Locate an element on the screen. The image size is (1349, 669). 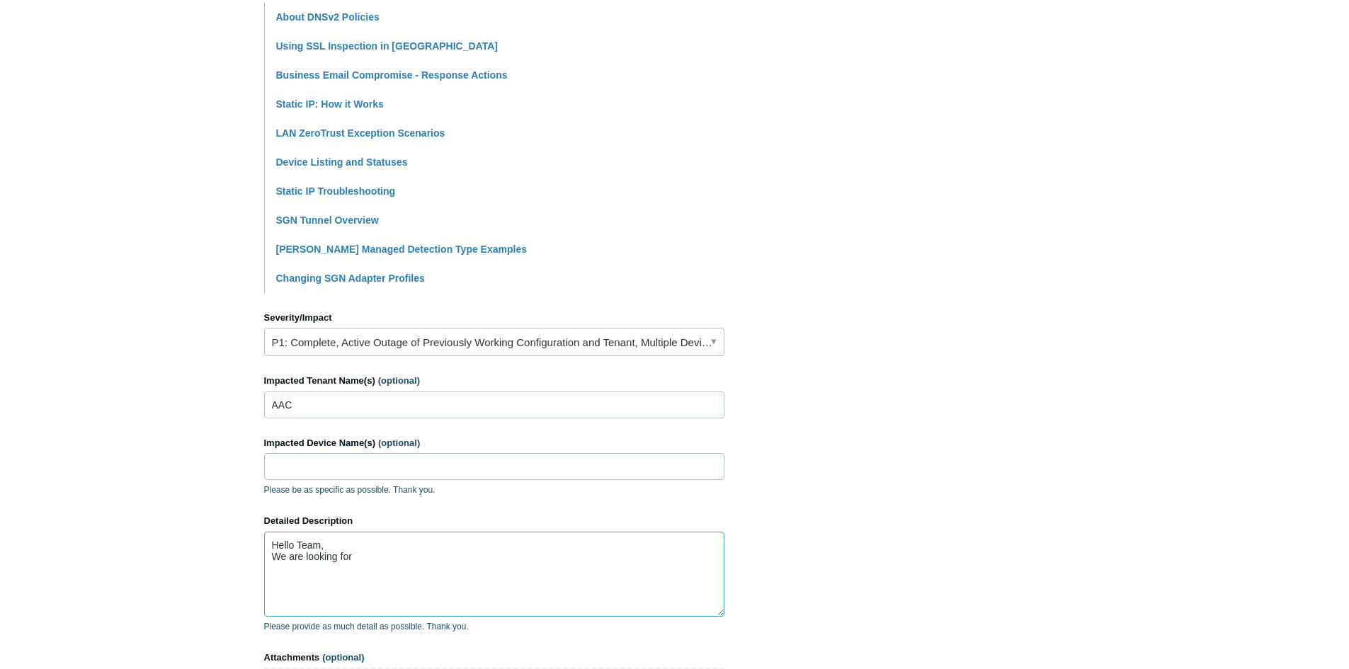
a: Device Listing and Statuses is located at coordinates (342, 162).